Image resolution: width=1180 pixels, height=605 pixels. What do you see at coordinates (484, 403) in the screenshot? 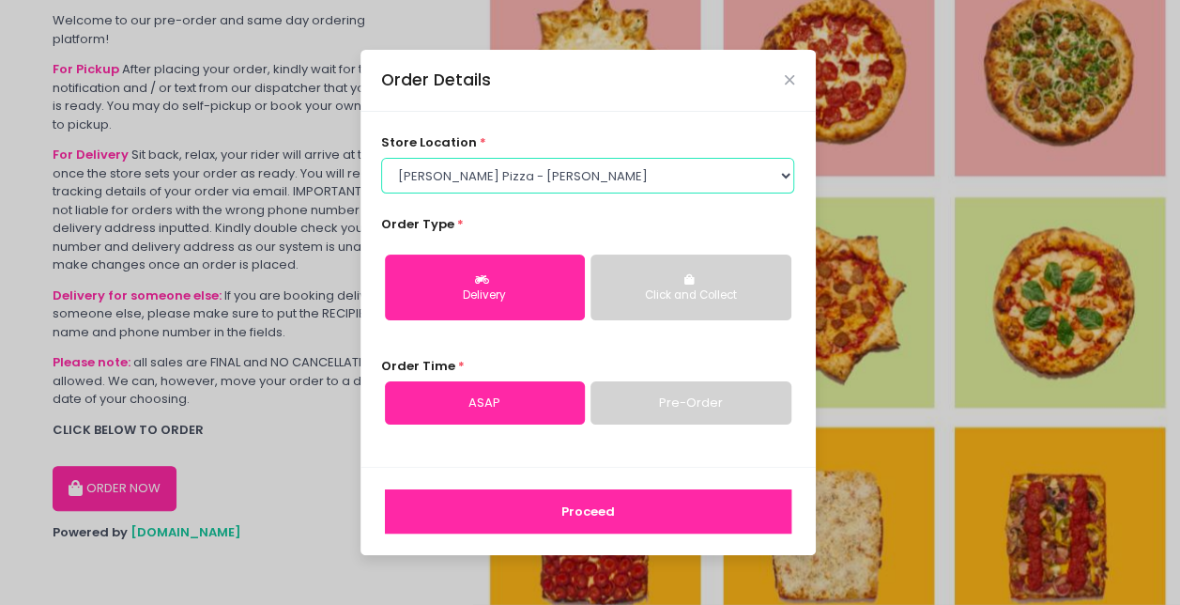
I see `a: ASAP` at bounding box center [484, 403].